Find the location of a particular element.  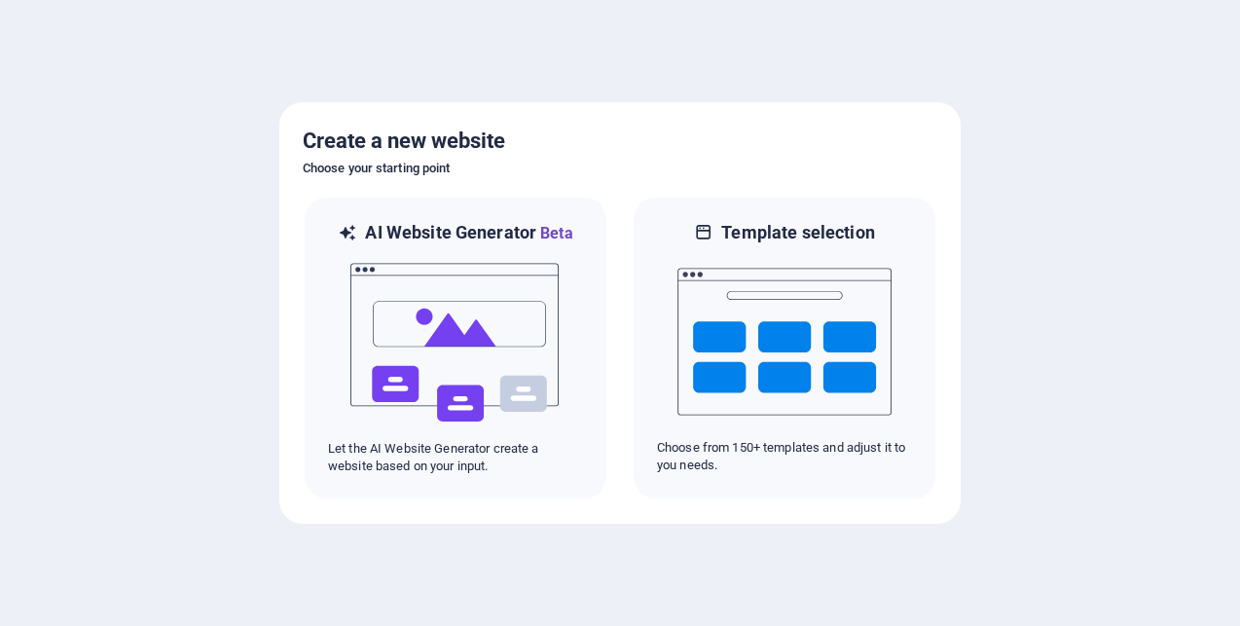

div: Template selectionChoose from 150+ templates and adjust it to you needs. is located at coordinates (784, 347).